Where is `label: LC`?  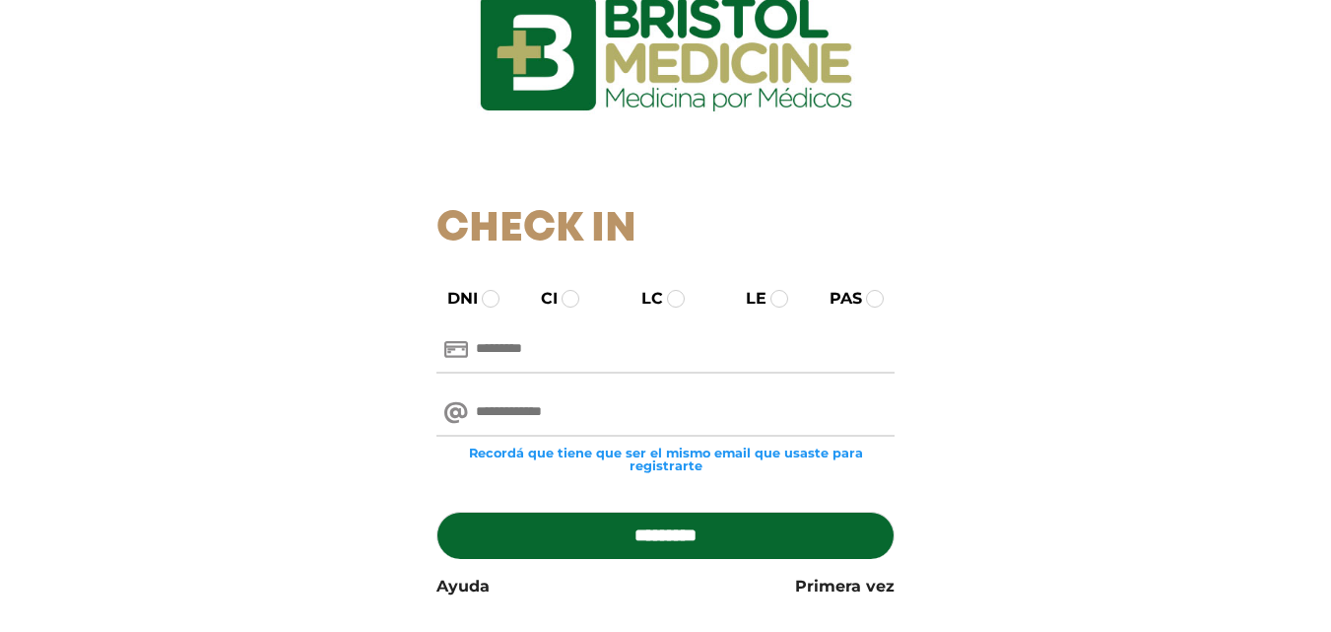 label: LC is located at coordinates (643, 299).